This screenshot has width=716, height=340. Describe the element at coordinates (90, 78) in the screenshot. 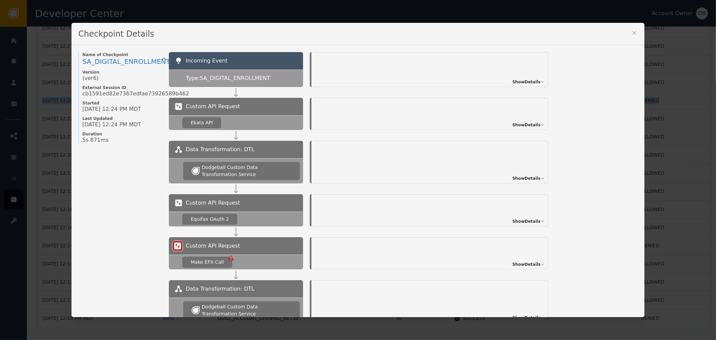

I see `span: (ver 6 )` at that location.